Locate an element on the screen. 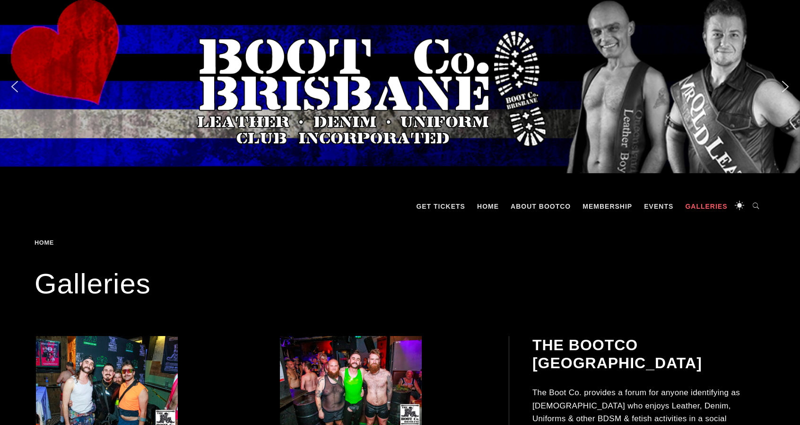 The image size is (800, 425). div: Breadcrumbs is located at coordinates (71, 243).